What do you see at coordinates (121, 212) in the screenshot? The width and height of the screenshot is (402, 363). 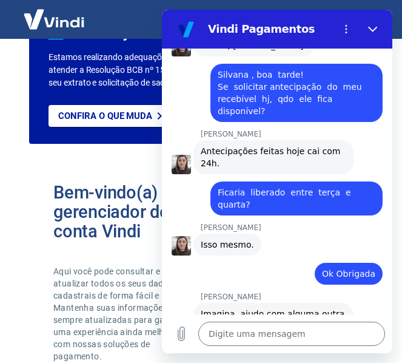 I see `h2: Bem-vindo(a) ao gerenciador de conta Vindi` at bounding box center [121, 212].